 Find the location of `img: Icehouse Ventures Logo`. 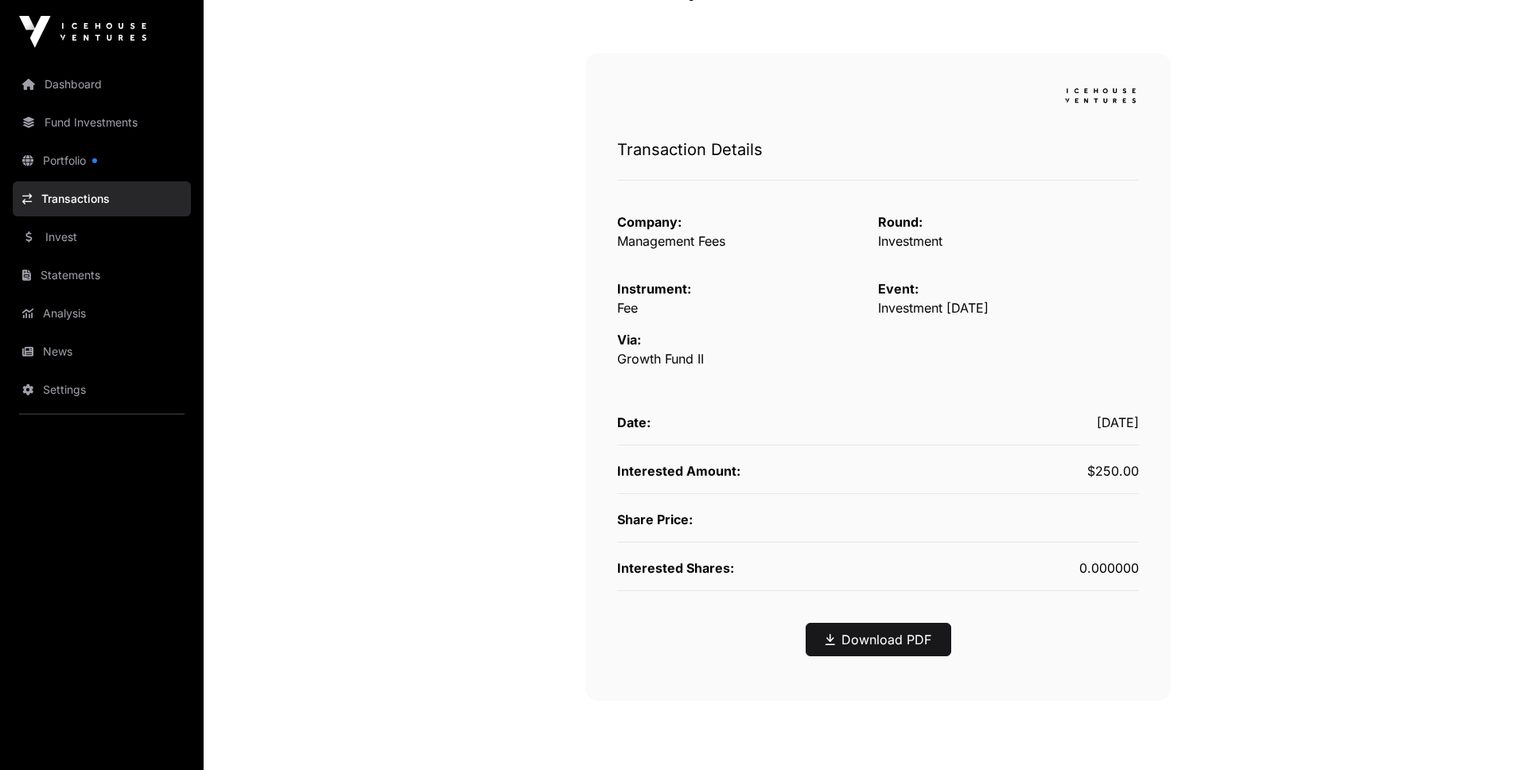

img: Icehouse Ventures Logo is located at coordinates (83, 32).